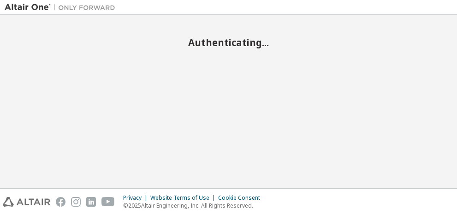 Image resolution: width=457 pixels, height=215 pixels. Describe the element at coordinates (60, 201) in the screenshot. I see `img: facebook.svg` at that location.